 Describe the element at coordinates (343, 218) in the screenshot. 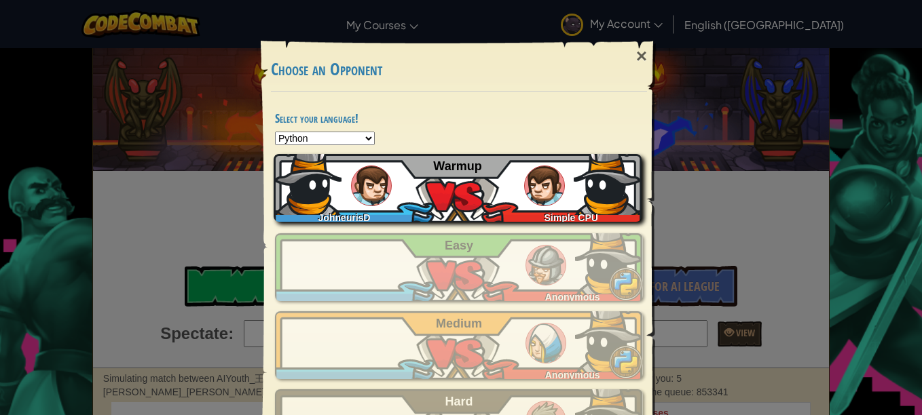

I see `span: JohneurisD` at that location.